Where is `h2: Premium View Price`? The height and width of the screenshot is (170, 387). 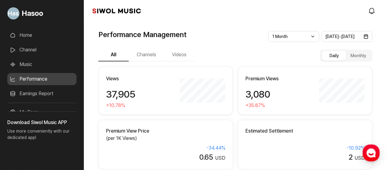
h2: Premium View Price is located at coordinates (165, 131).